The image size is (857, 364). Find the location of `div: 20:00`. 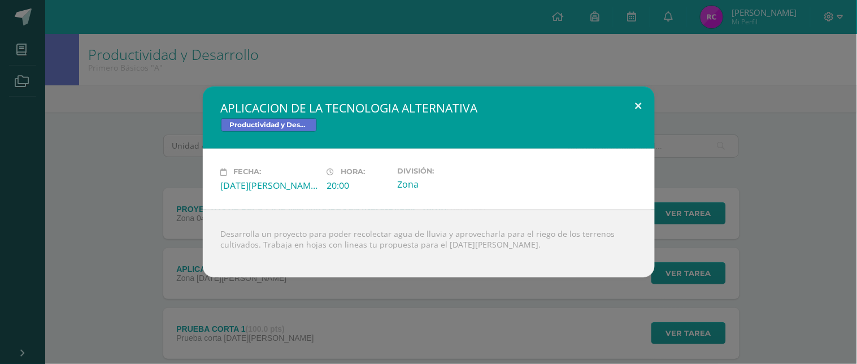

div: 20:00 is located at coordinates (358, 185).